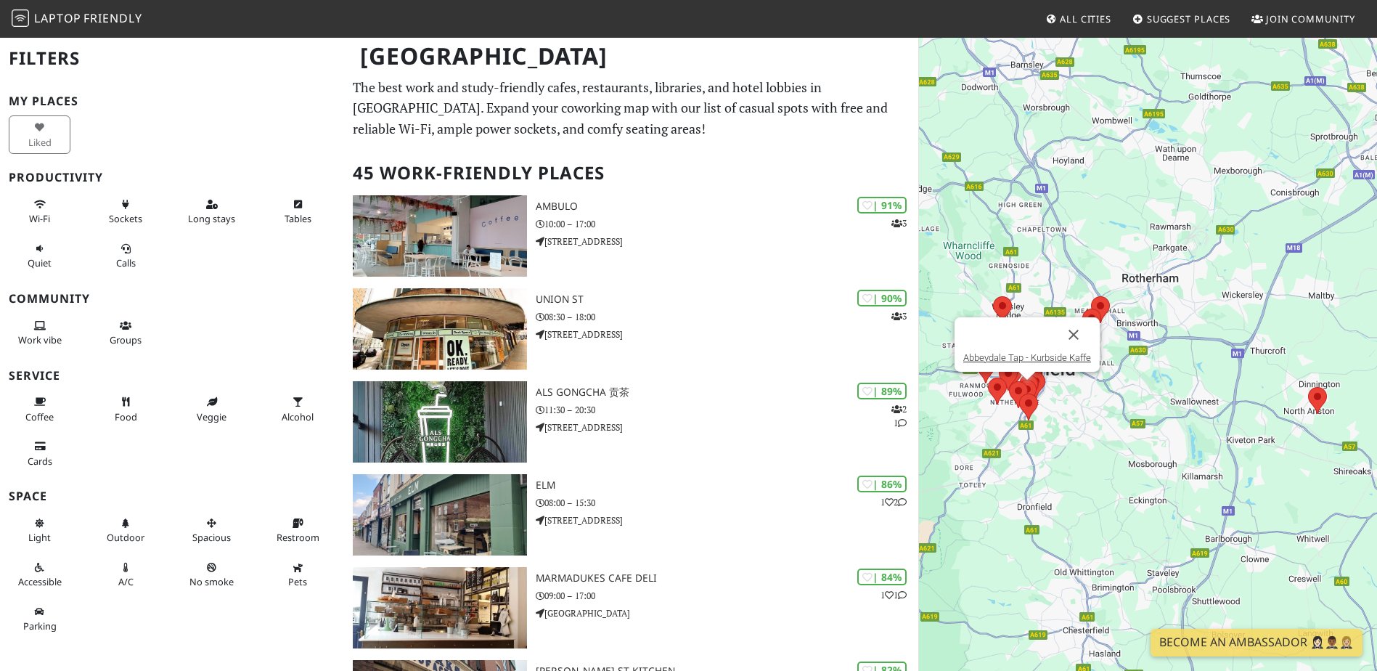 The image size is (1377, 671). Describe the element at coordinates (126, 574) in the screenshot. I see `button: A/C` at that location.